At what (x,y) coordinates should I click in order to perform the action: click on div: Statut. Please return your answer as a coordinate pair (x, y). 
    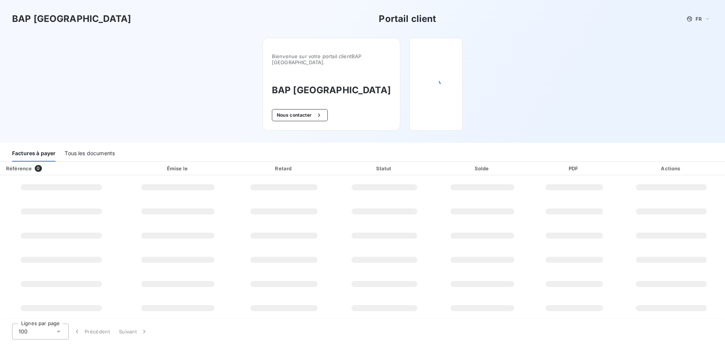
    Looking at the image, I should click on (385, 169).